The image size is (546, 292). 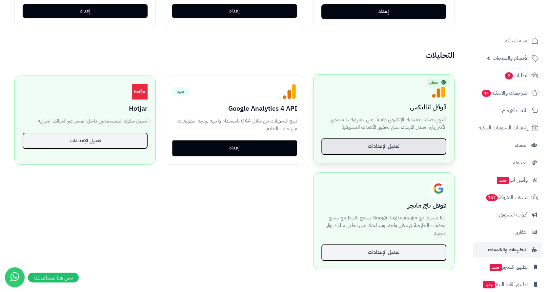 What do you see at coordinates (384, 107) in the screenshot?
I see `h3: قوقل انالتكس` at bounding box center [384, 107].